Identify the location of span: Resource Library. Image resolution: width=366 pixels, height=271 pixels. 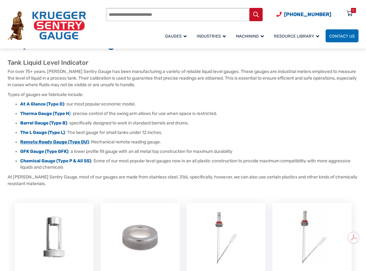
(296, 36).